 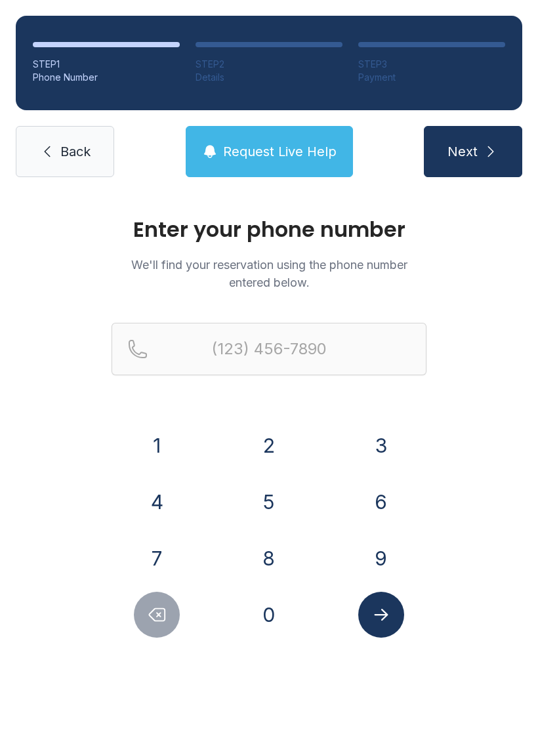 I want to click on button: 4, so click(x=157, y=502).